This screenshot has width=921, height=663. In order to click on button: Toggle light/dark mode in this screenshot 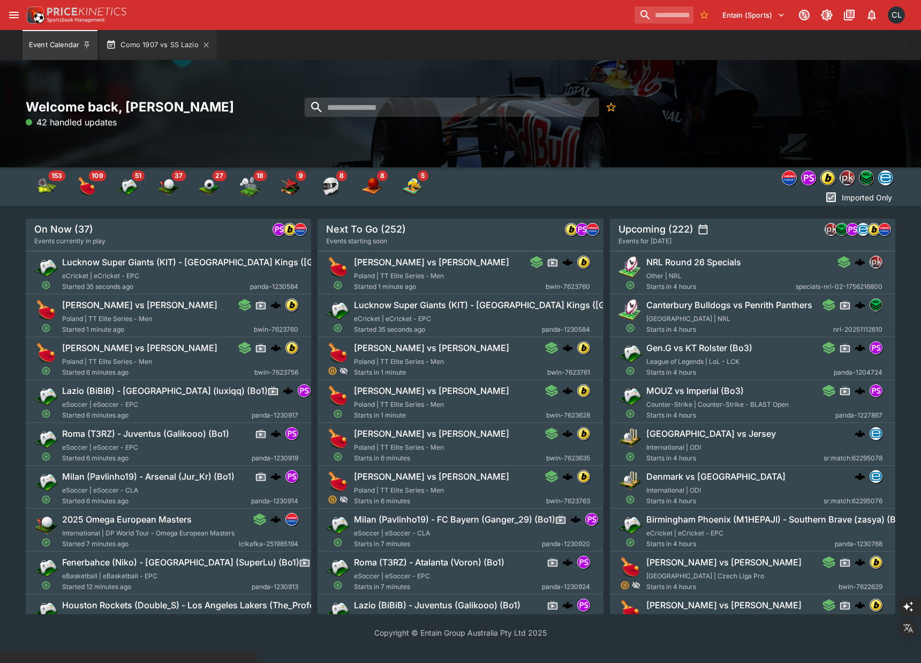, I will do `click(827, 15)`.